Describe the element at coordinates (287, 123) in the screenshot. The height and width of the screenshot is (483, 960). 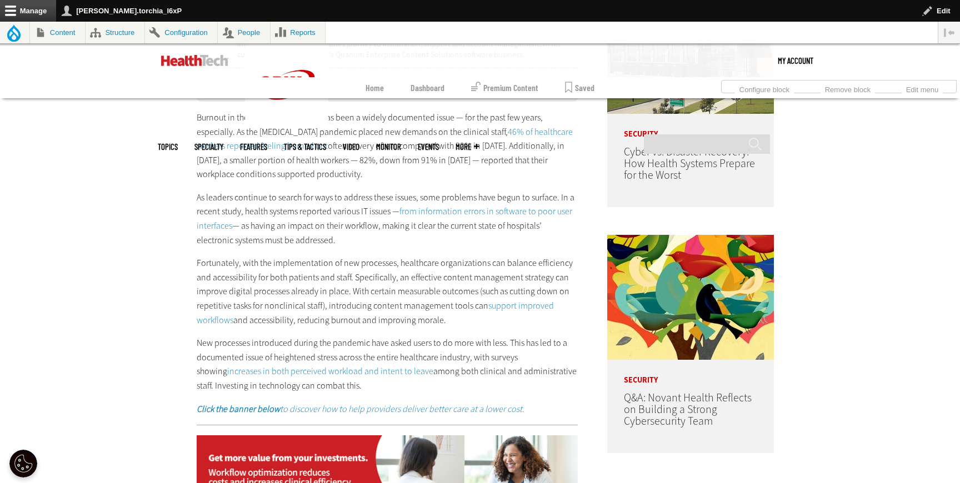
I see `a: CDW` at that location.